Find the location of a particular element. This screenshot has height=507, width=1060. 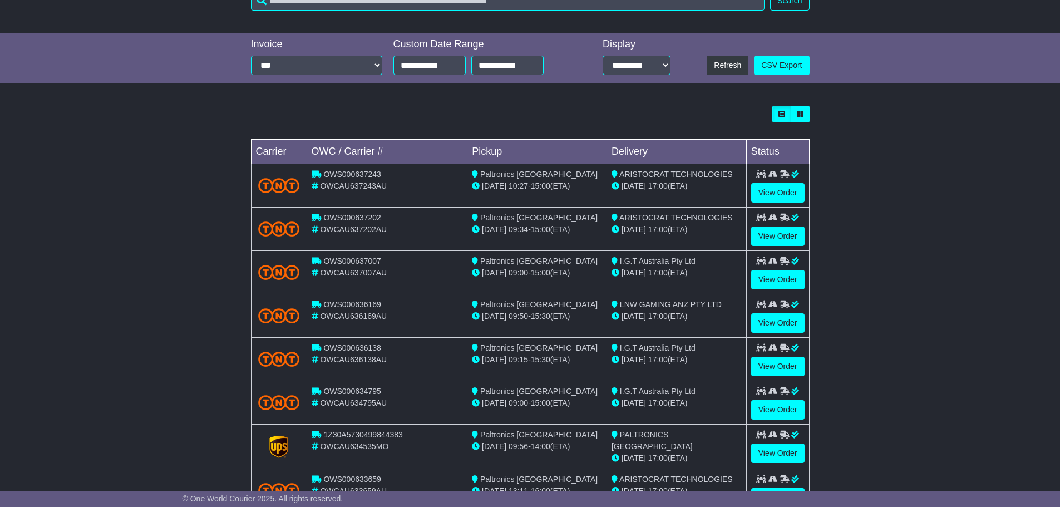

span: 1Z30A5730499844383 is located at coordinates (363, 435).